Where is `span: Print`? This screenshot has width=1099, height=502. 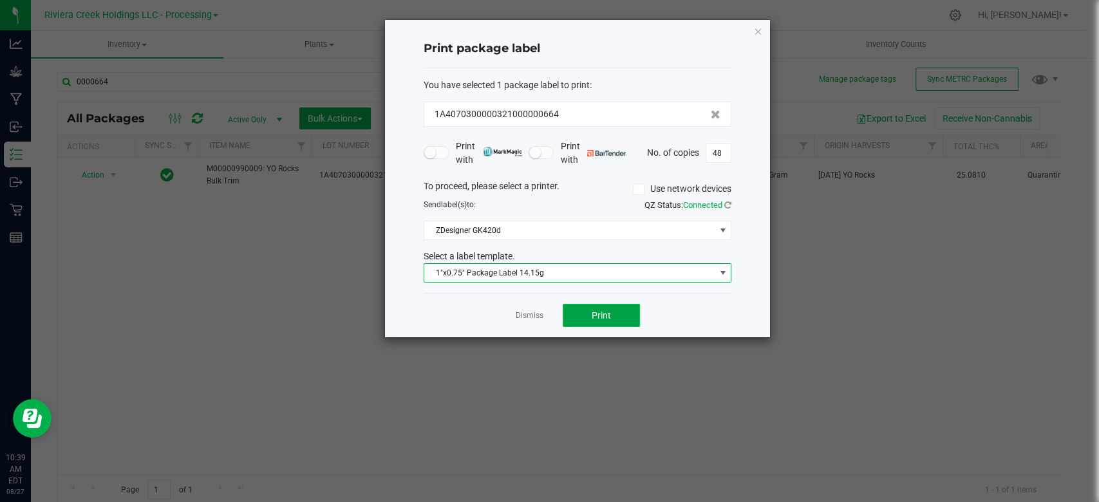
span: Print is located at coordinates (601, 315).